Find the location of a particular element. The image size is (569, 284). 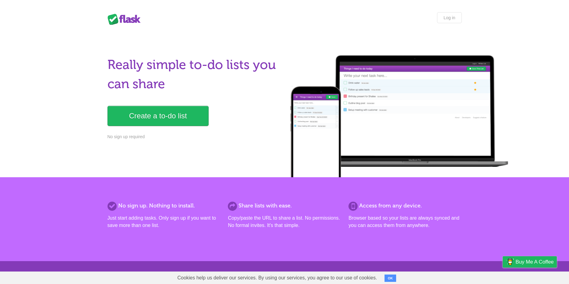

h2: No sign up. Nothing to install. is located at coordinates (164, 206).